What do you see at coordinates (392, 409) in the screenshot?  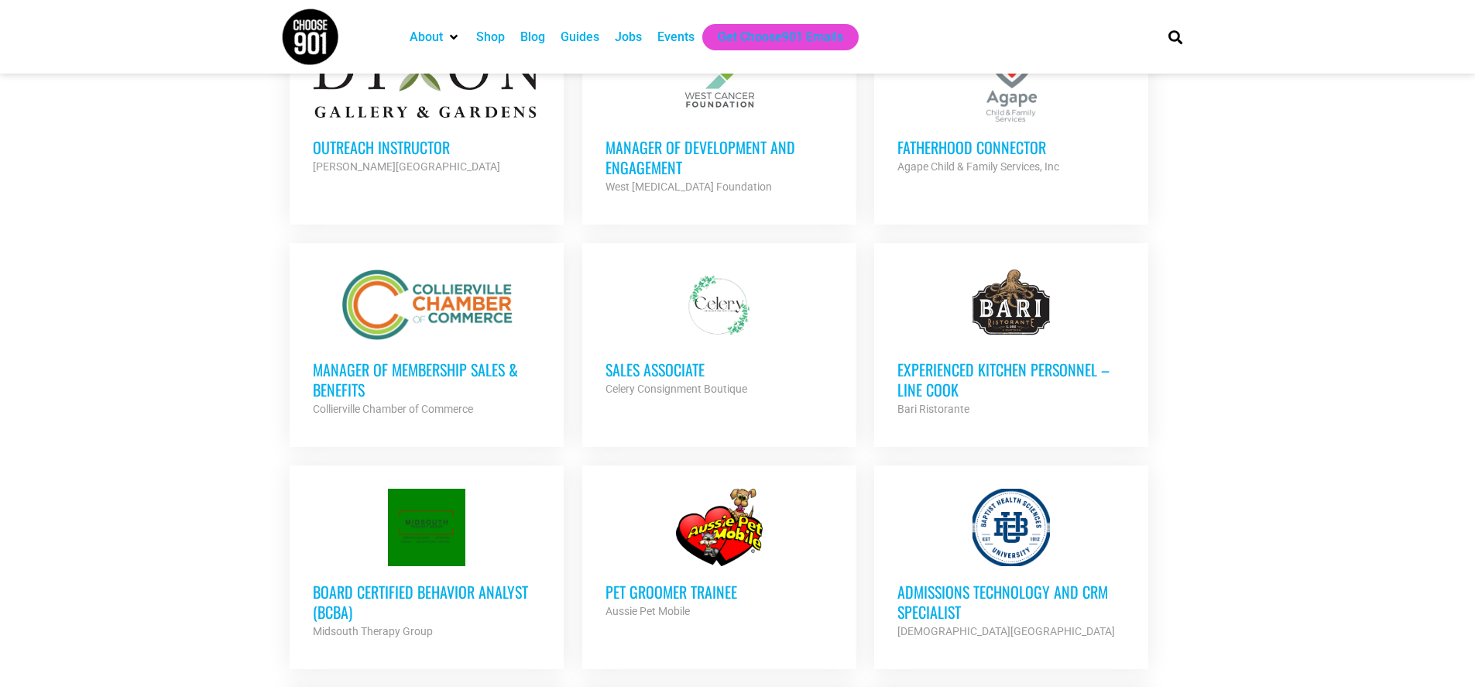 I see `strong: Collierville Chamber of Commerce` at bounding box center [392, 409].